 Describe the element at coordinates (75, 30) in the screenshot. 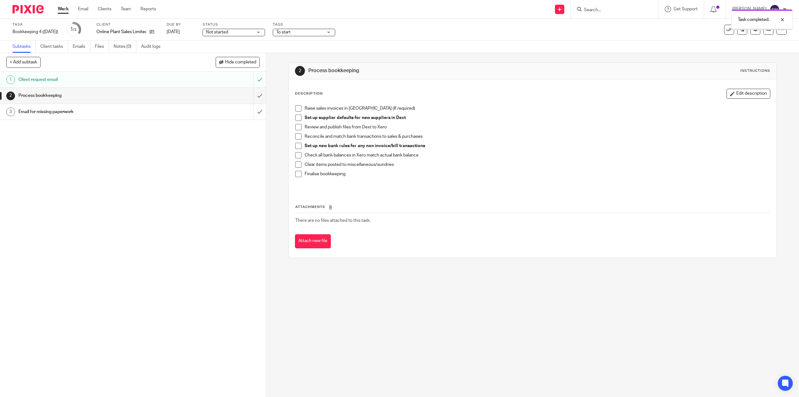

I see `small: /3` at that location.